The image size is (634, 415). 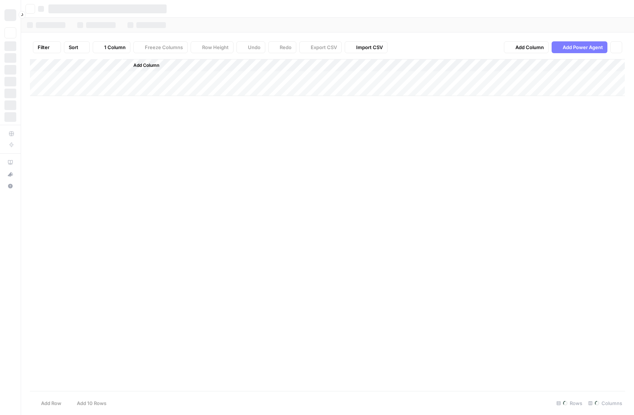 I want to click on button: Filter, so click(x=47, y=47).